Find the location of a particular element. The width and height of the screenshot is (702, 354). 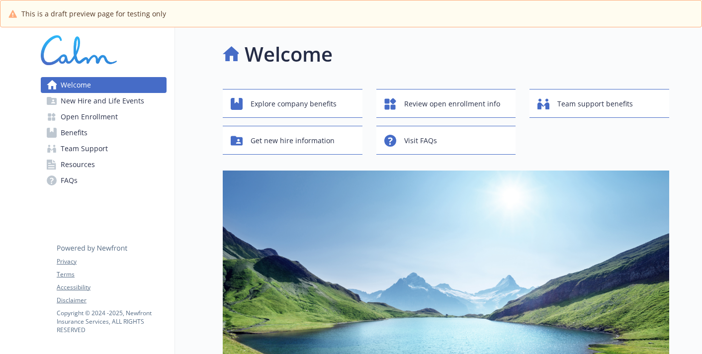

a: Accessibility is located at coordinates (111, 287).